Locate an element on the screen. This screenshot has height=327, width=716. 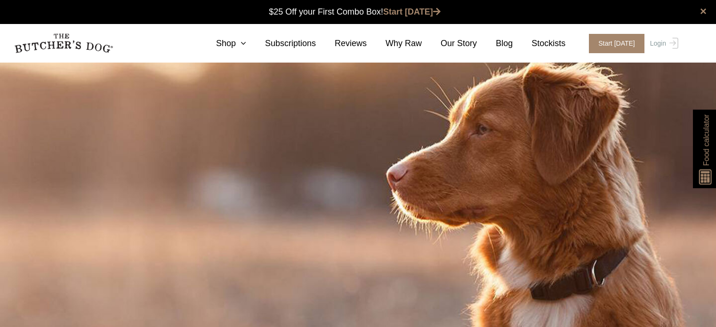
a: close is located at coordinates (703, 11).